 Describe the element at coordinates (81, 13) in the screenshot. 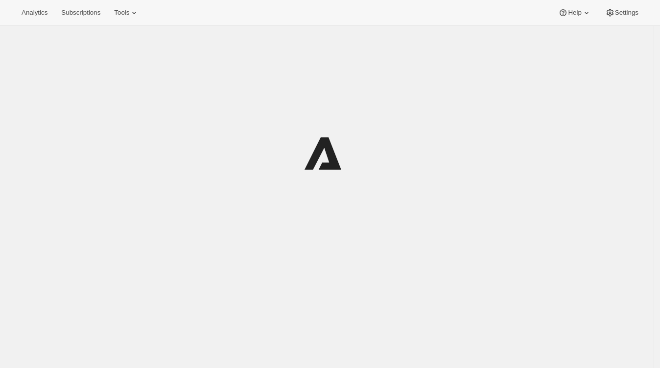

I see `button: Subscriptions` at that location.